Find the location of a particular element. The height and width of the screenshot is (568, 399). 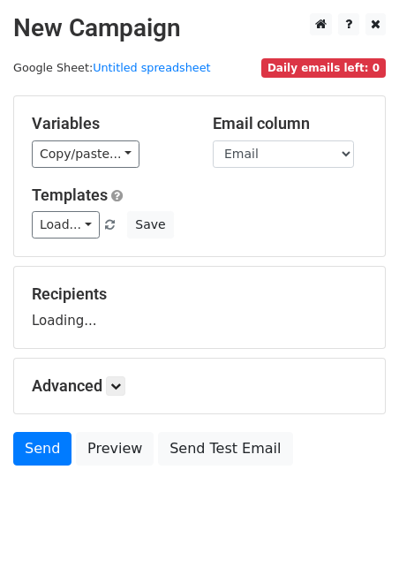

a: Untitled spreadsheet is located at coordinates (151, 67).